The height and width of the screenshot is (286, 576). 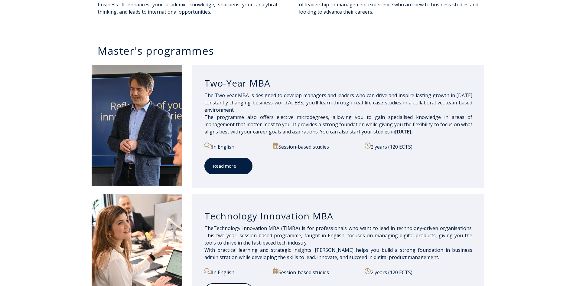 What do you see at coordinates (291, 50) in the screenshot?
I see `h3: Master's programmes` at bounding box center [291, 50].